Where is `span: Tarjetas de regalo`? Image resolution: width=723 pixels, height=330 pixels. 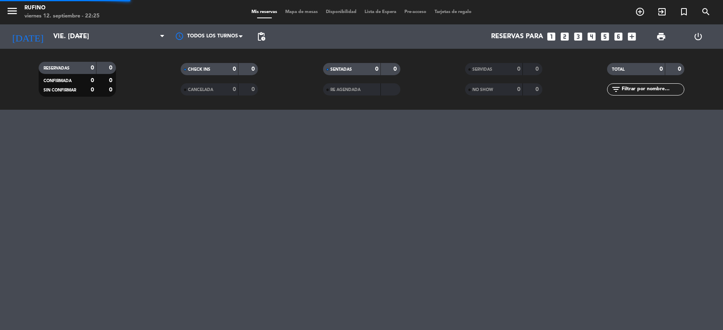
span: Tarjetas de regalo is located at coordinates (453, 12).